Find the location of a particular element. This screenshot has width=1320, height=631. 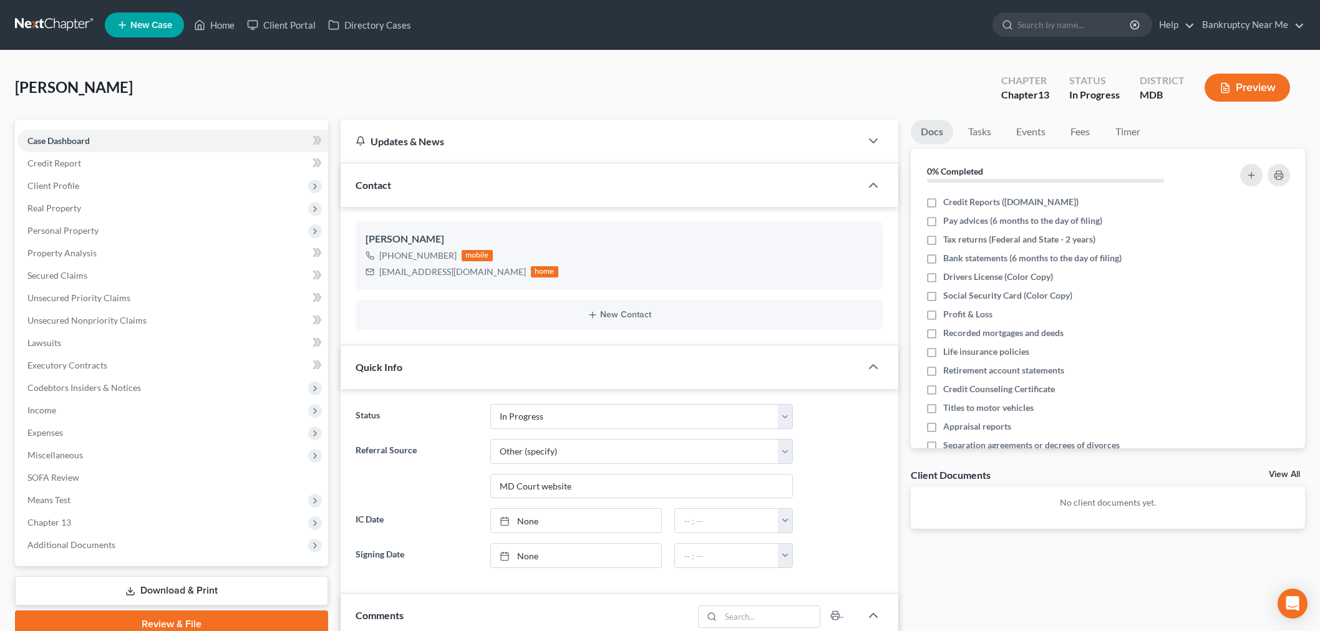

span: SOFA Review is located at coordinates (53, 477).